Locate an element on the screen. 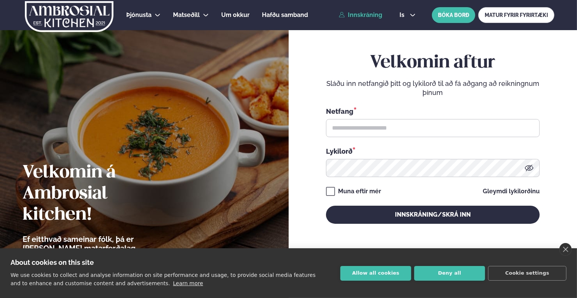  a: Learn more is located at coordinates (188, 283).